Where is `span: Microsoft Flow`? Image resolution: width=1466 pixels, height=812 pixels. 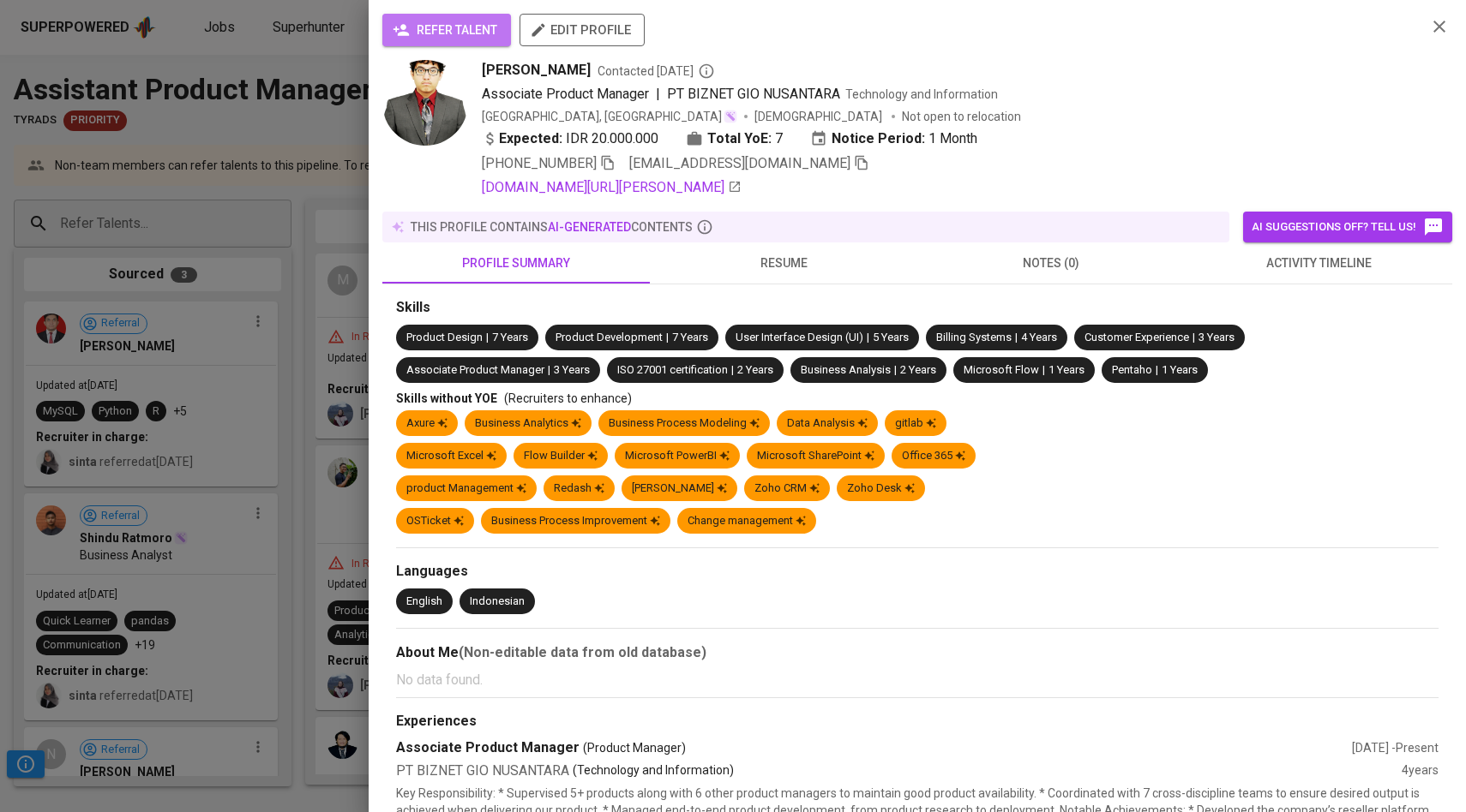
span: Microsoft Flow is located at coordinates (1001, 369).